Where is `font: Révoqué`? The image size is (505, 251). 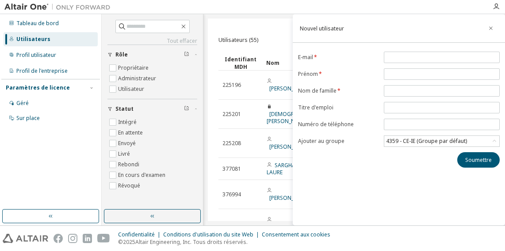
font: Révoqué is located at coordinates (129, 186).